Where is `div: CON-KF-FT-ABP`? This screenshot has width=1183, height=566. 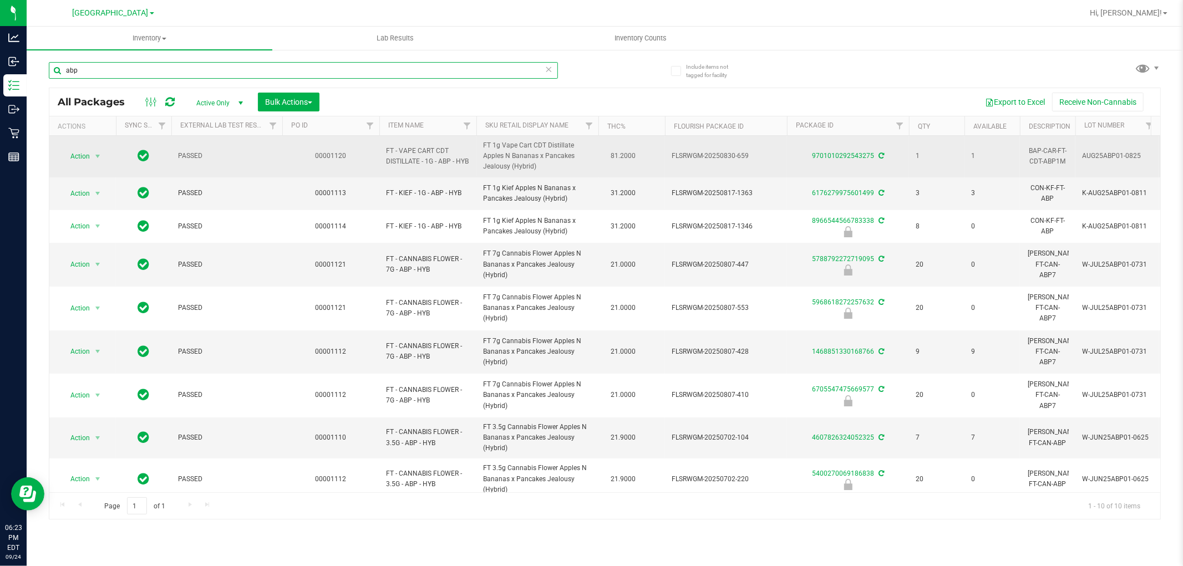
div: CON-KF-FT-ABP is located at coordinates (1048, 194).